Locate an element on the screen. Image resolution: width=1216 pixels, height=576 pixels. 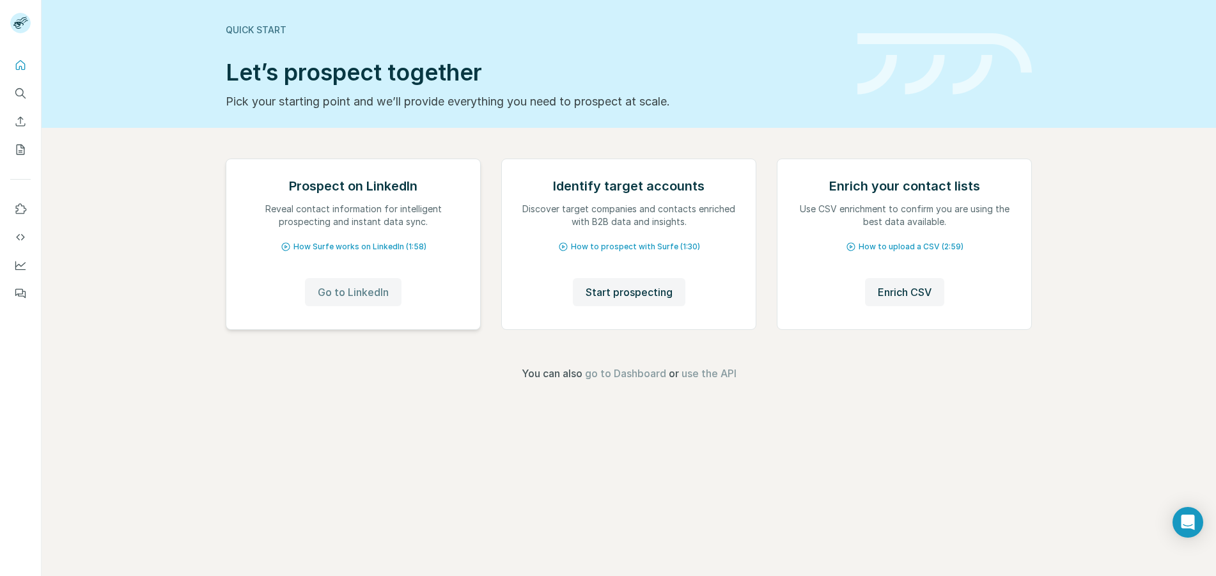
span: or is located at coordinates (674, 373).